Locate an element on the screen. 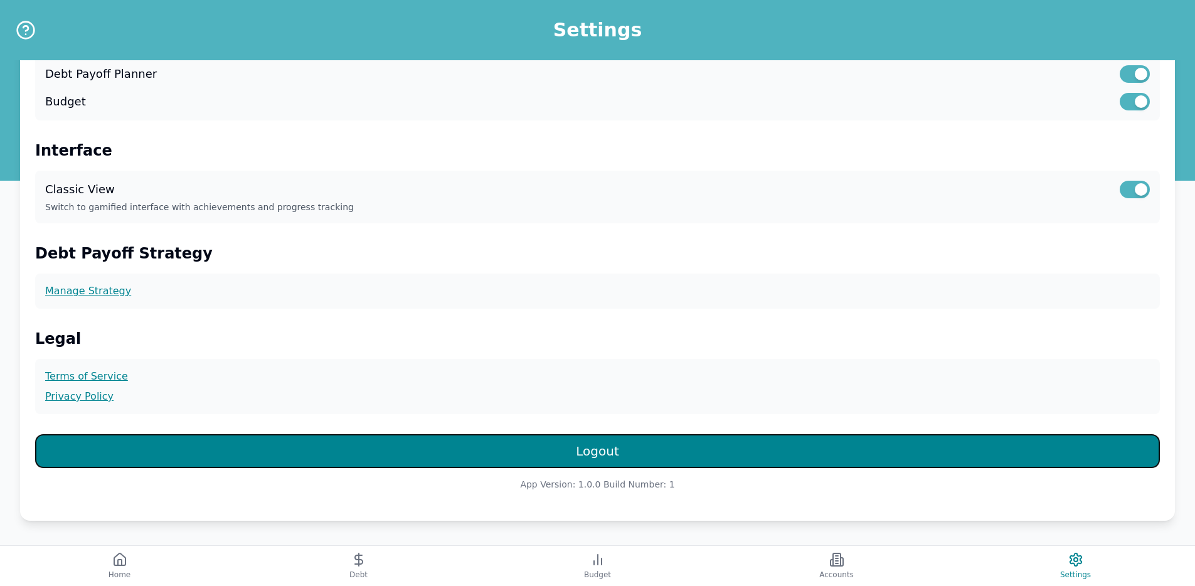  span: Accounts is located at coordinates (836, 574).